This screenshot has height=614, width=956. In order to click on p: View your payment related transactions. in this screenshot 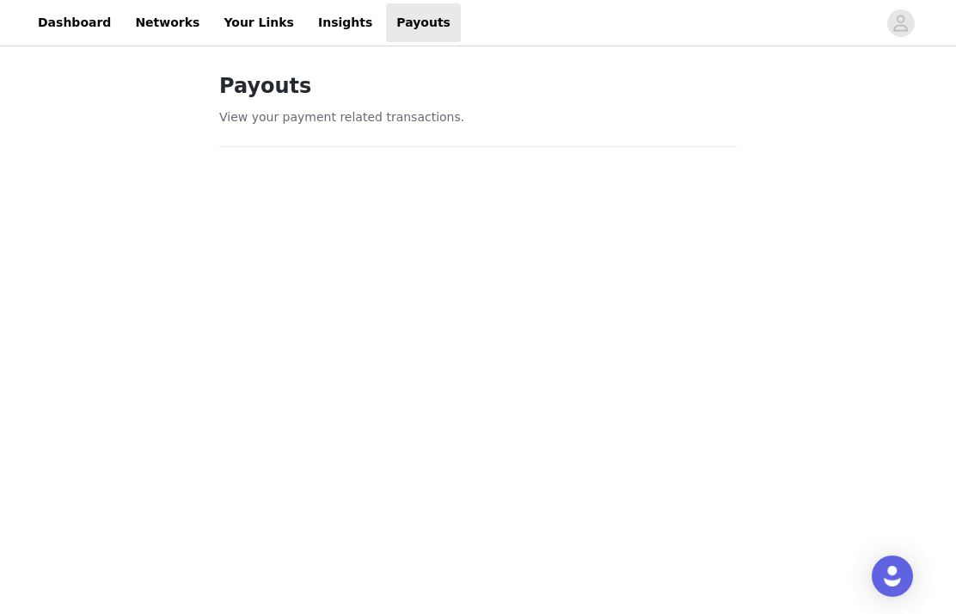, I will do `click(478, 117)`.